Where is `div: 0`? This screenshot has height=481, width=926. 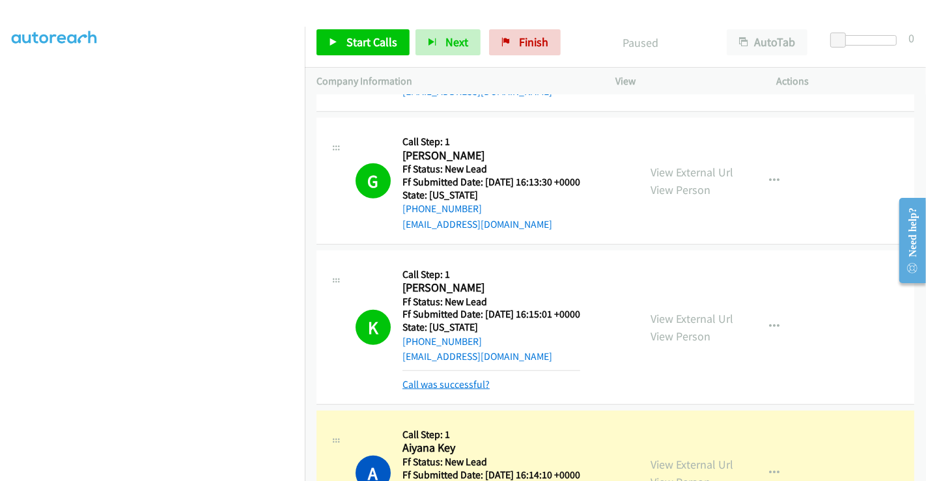 div: 0 is located at coordinates (911, 38).